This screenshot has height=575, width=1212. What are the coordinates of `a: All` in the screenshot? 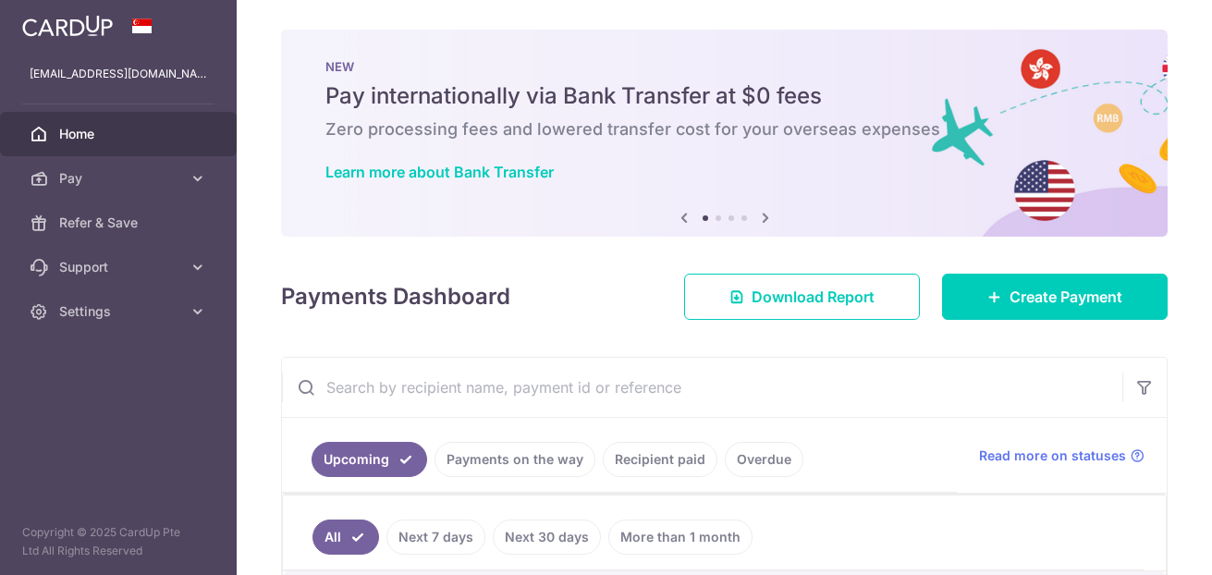 It's located at (346, 537).